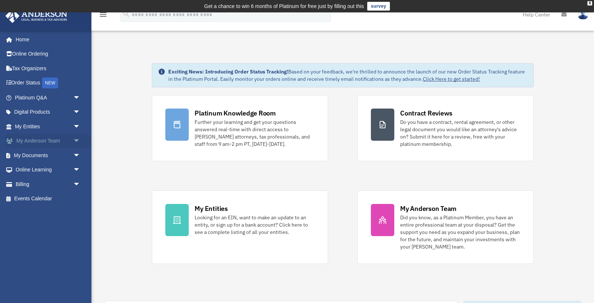  I want to click on div: Based on your feedback, we're thrilled to announce the launch of our new Order Status Tracking fe..., so click(347, 75).